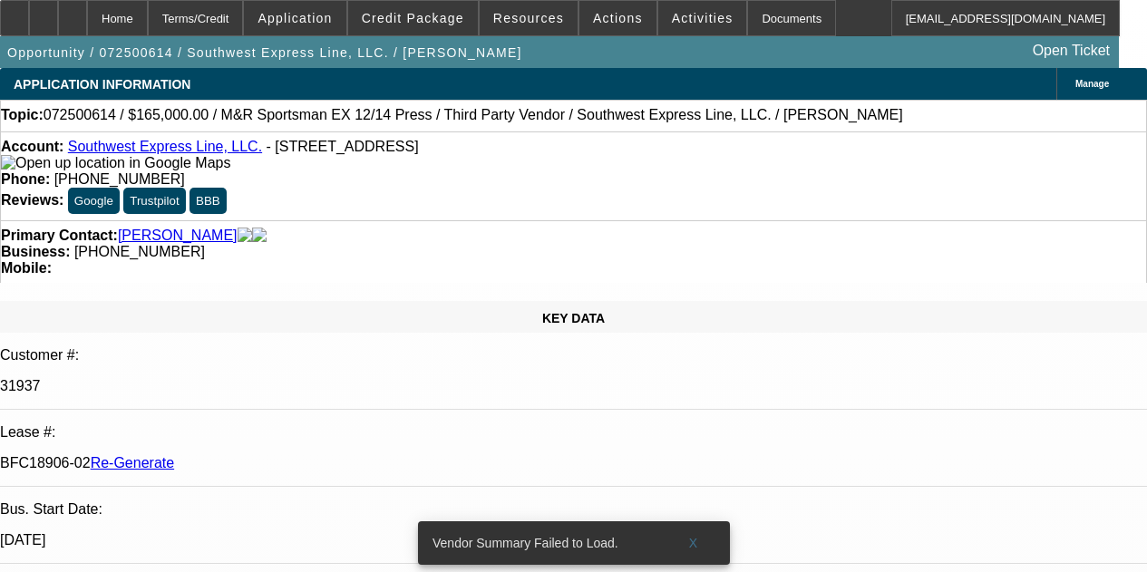 The width and height of the screenshot is (1147, 572). Describe the element at coordinates (32, 146) in the screenshot. I see `strong: Account:` at that location.